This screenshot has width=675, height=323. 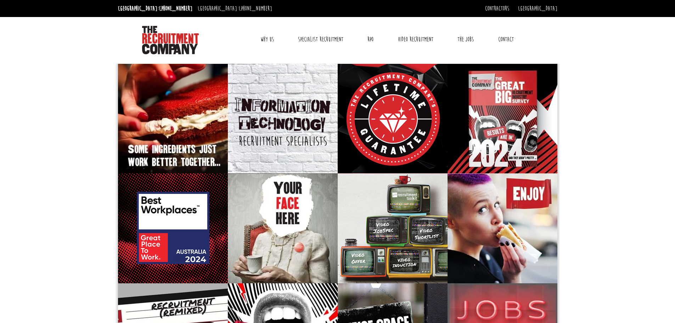 What do you see at coordinates (466, 39) in the screenshot?
I see `a: The Jobs` at bounding box center [466, 39].